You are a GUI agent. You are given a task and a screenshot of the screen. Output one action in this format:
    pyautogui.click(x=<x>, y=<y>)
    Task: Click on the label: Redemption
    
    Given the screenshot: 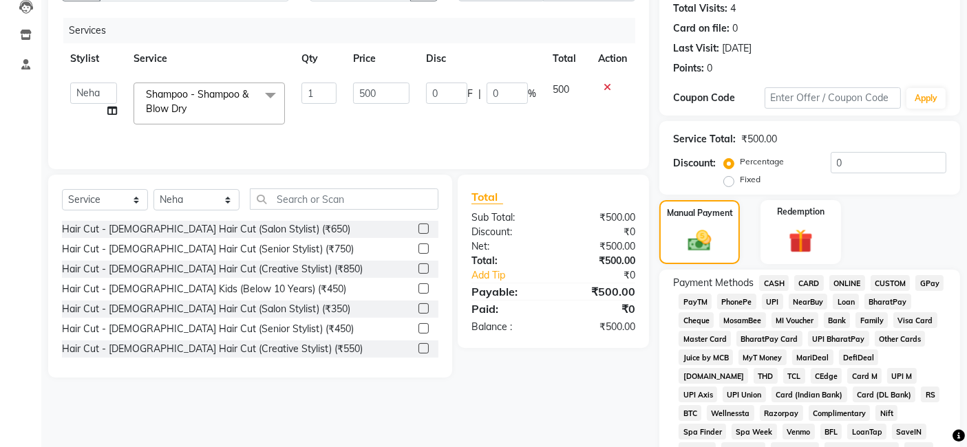 What is the action you would take?
    pyautogui.click(x=800, y=212)
    